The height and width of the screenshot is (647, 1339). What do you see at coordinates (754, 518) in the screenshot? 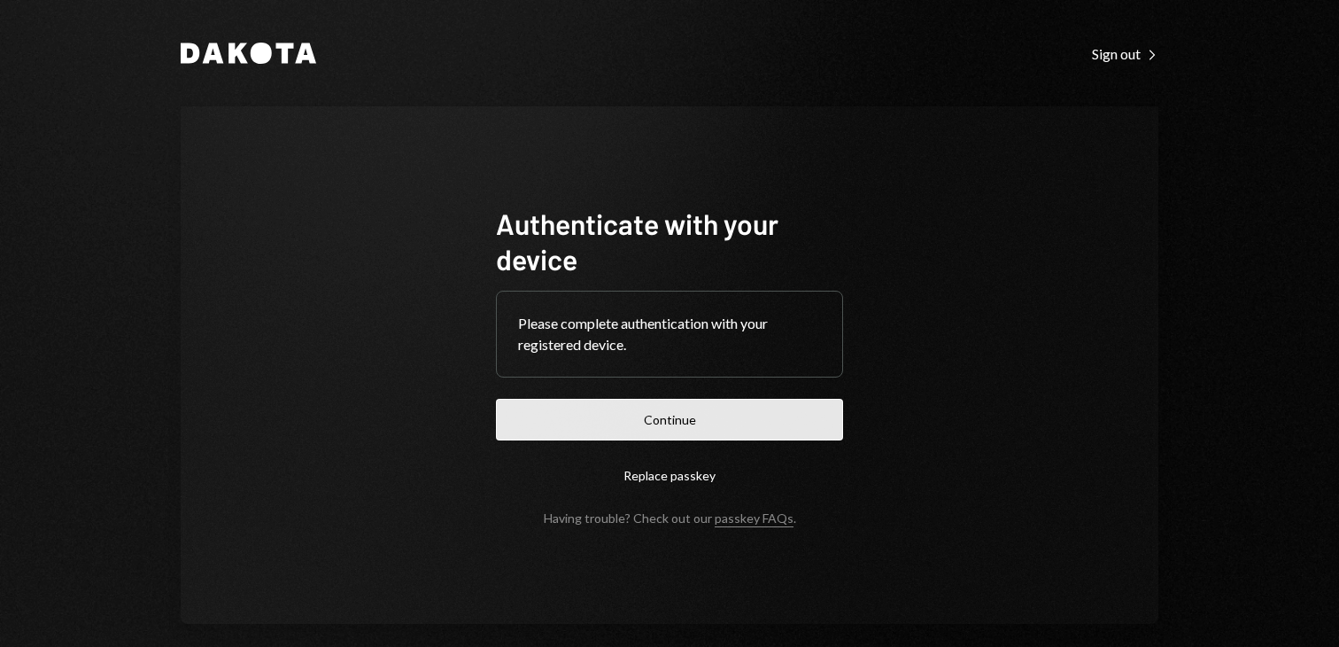
I see `a: passkey FAQs` at bounding box center [754, 518].